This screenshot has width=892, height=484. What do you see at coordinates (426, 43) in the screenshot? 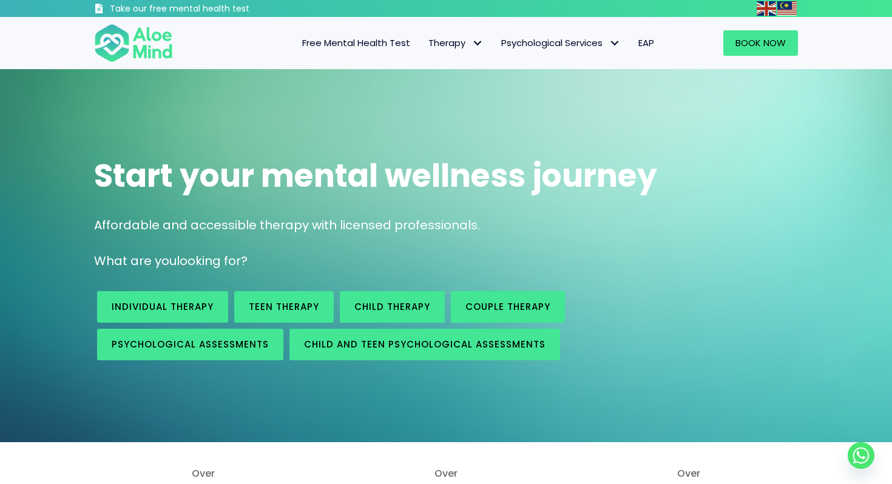
I see `nav: Menu` at bounding box center [426, 43].